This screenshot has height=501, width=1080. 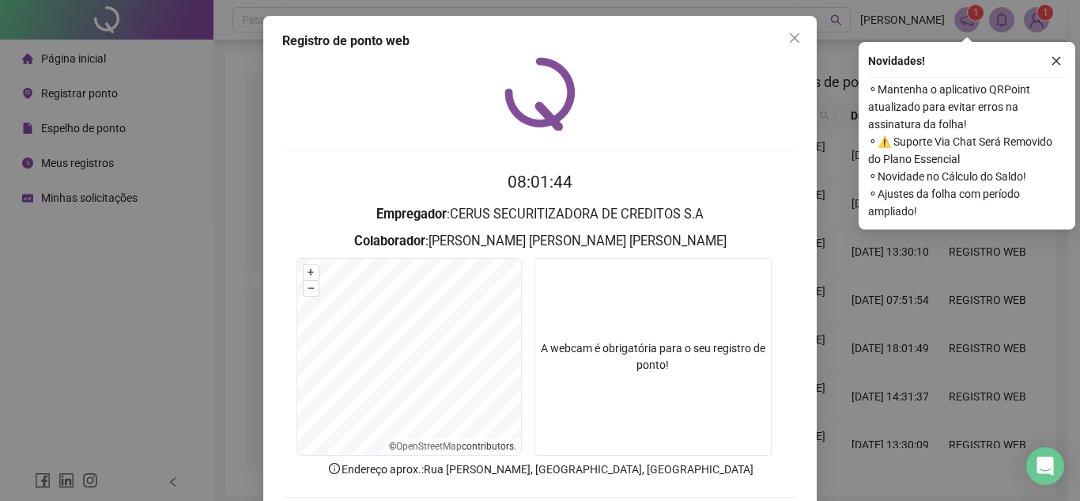 What do you see at coordinates (967, 107) in the screenshot?
I see `span: ⚬ Mantenha o aplicativo QRPoint atualizado para evitar erros na assinatura da folha!` at bounding box center [967, 107].